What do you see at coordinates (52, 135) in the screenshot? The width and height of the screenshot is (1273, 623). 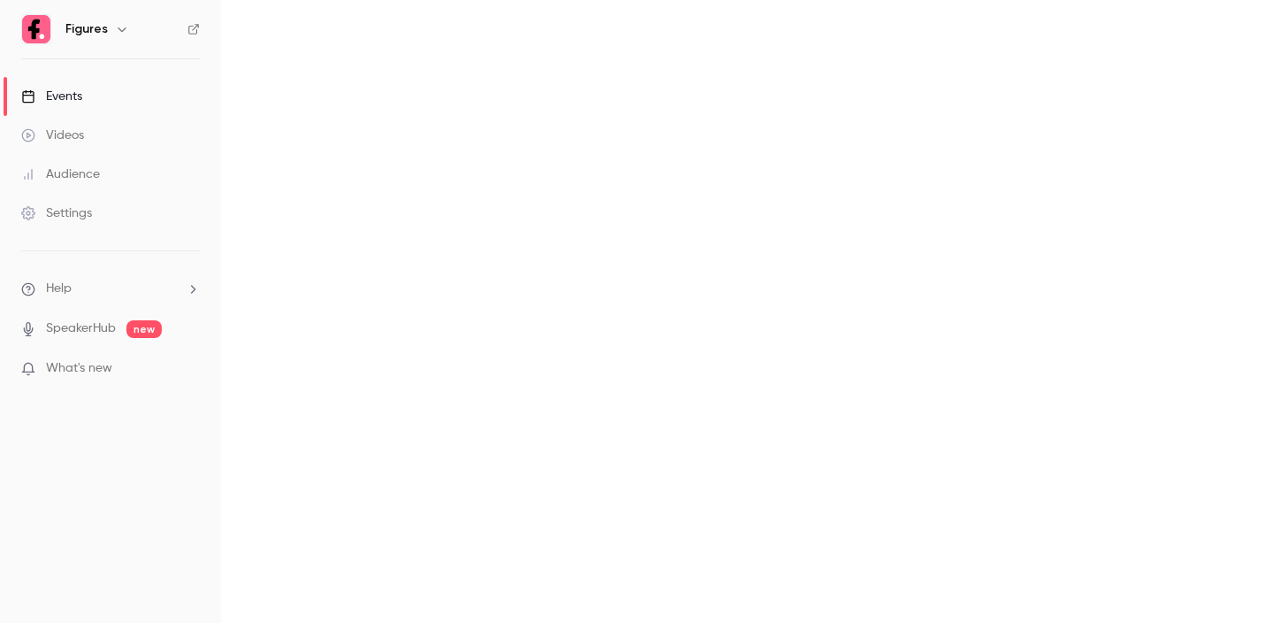 I see `div: Videos` at bounding box center [52, 135].